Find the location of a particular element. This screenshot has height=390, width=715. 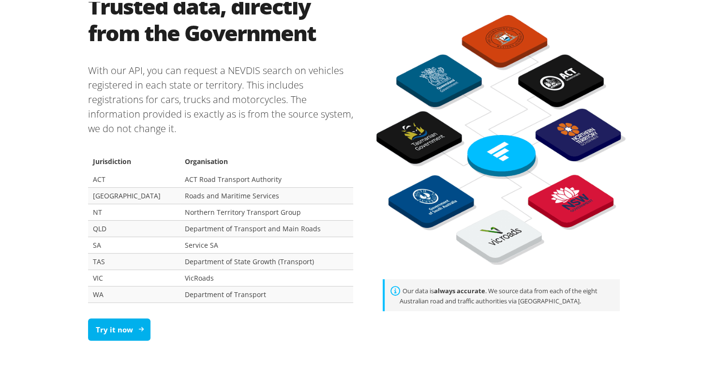

td: SA is located at coordinates (134, 243).